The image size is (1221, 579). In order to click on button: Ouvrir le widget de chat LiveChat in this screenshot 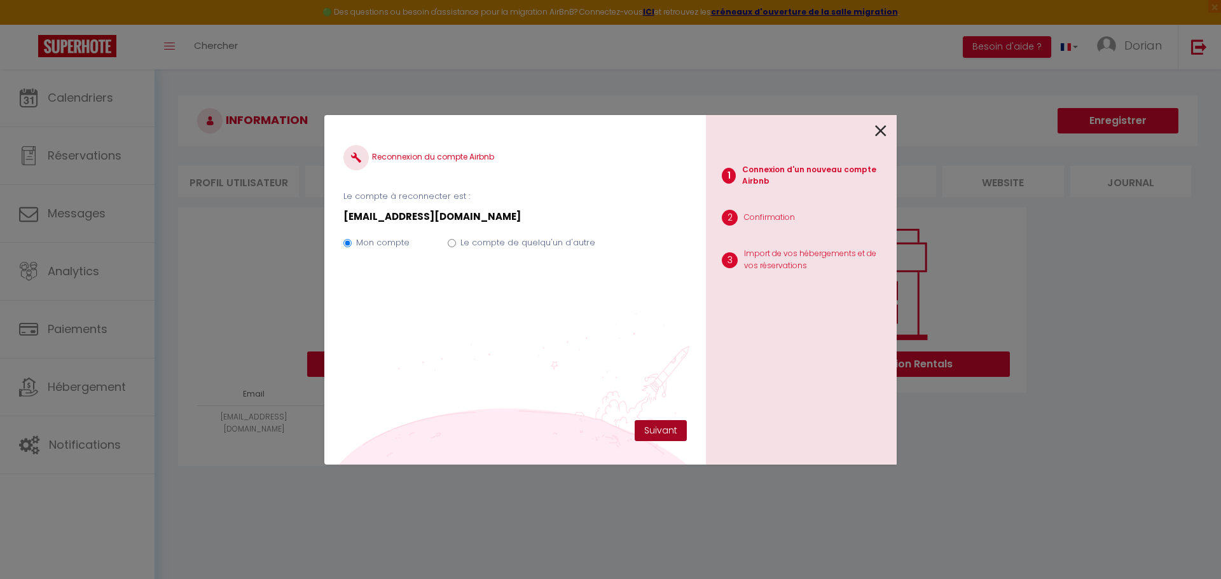, I will do `click(29, 24)`.